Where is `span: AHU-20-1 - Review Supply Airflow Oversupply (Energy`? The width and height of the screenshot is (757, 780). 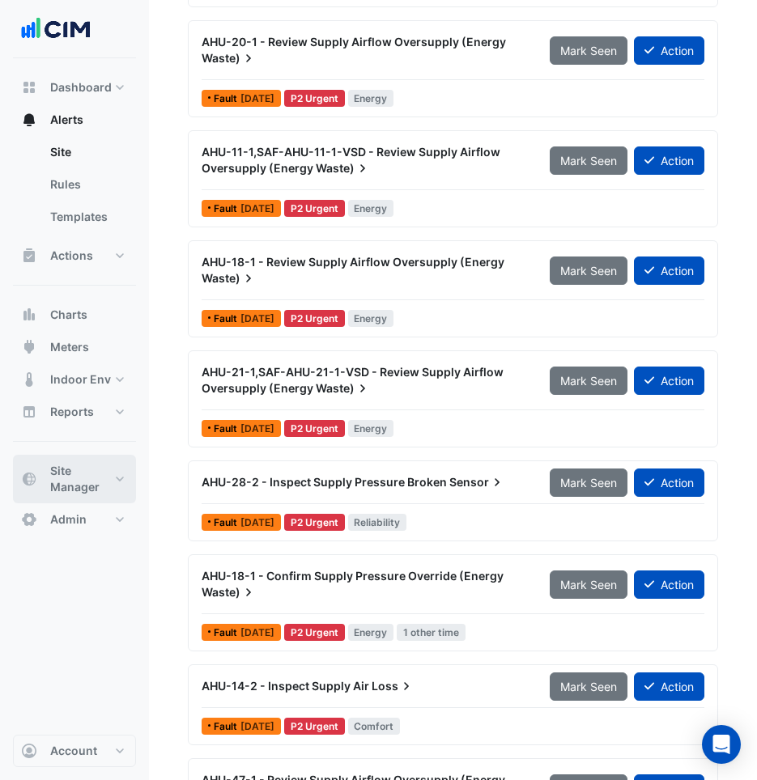 span: AHU-20-1 - Review Supply Airflow Oversupply (Energy is located at coordinates (354, 41).